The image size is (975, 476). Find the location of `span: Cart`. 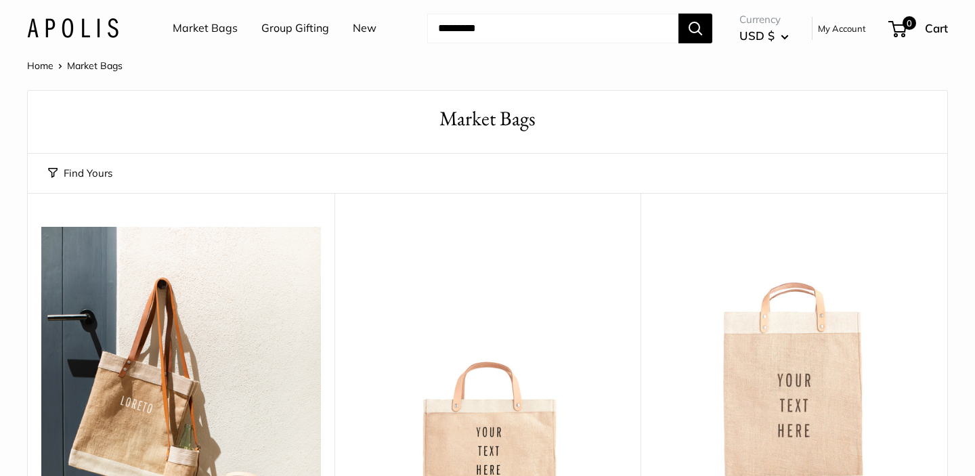

span: Cart is located at coordinates (936, 28).